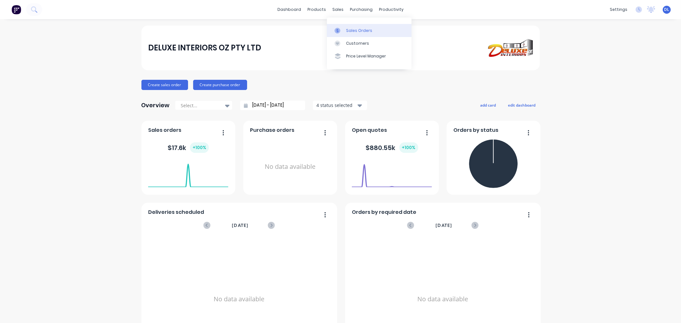  What do you see at coordinates (155, 105) in the screenshot?
I see `div: Overview` at bounding box center [155, 105].